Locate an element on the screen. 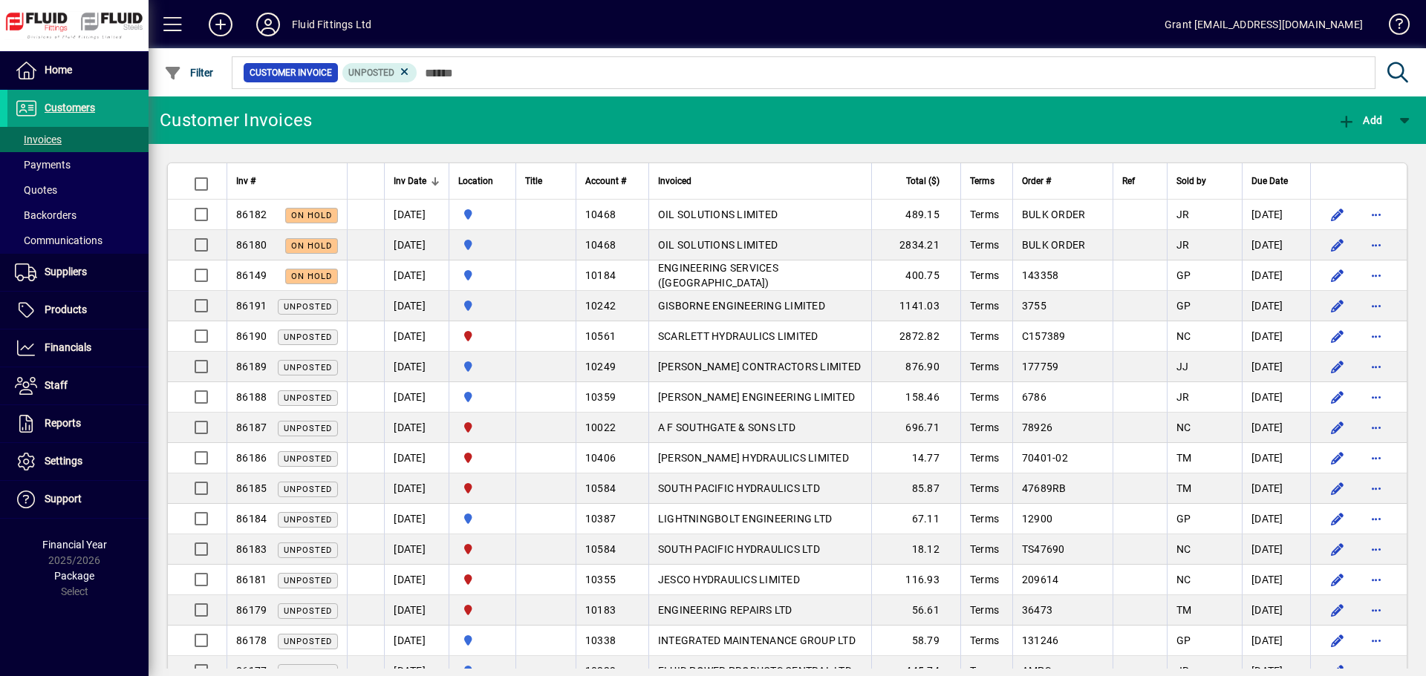  span: Invoices is located at coordinates (38, 140).